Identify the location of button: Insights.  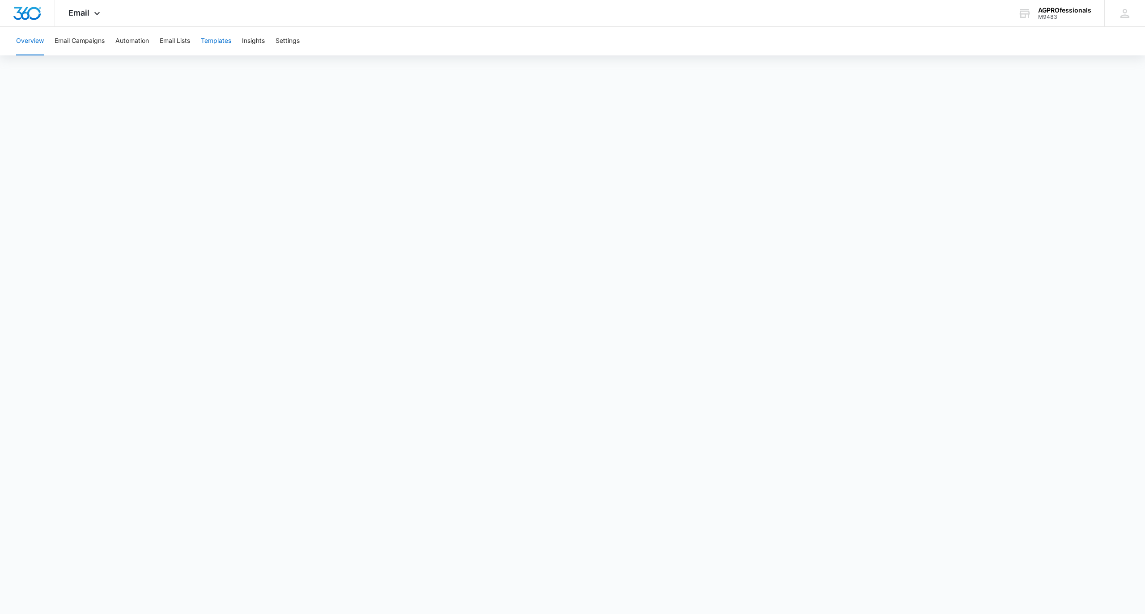
(253, 41).